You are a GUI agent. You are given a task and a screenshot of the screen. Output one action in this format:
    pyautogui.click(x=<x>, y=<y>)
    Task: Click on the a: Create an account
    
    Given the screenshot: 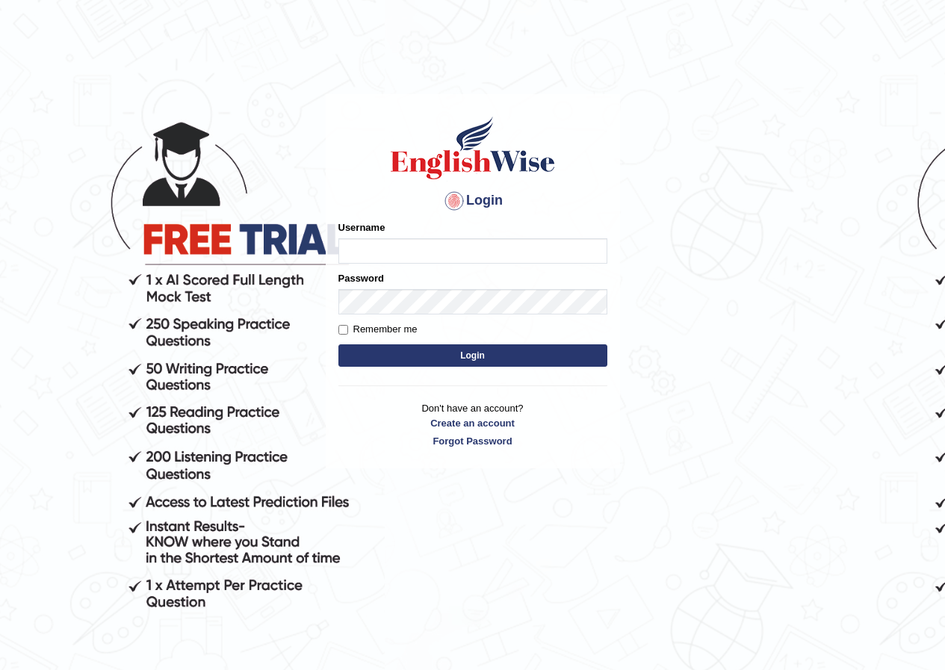 What is the action you would take?
    pyautogui.click(x=473, y=423)
    